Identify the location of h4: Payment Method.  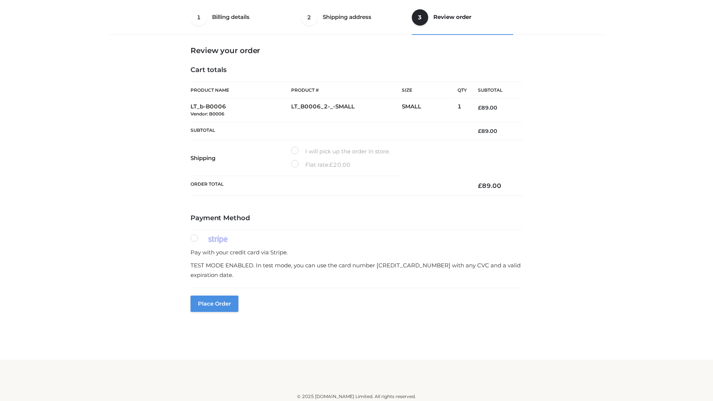
(356, 218).